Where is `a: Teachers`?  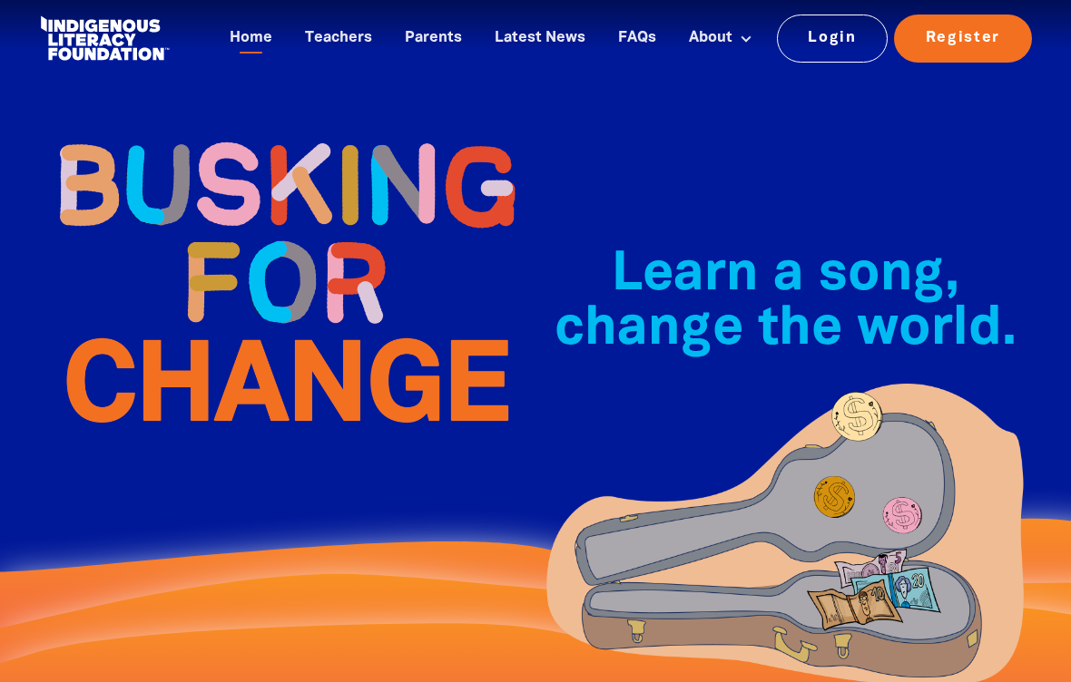 a: Teachers is located at coordinates (338, 38).